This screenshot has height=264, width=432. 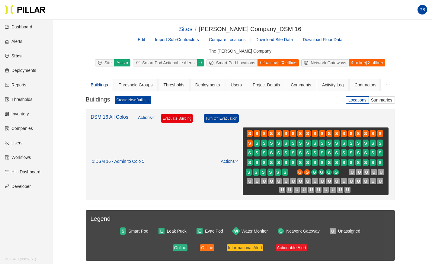 I want to click on div: Buildings, so click(x=99, y=85).